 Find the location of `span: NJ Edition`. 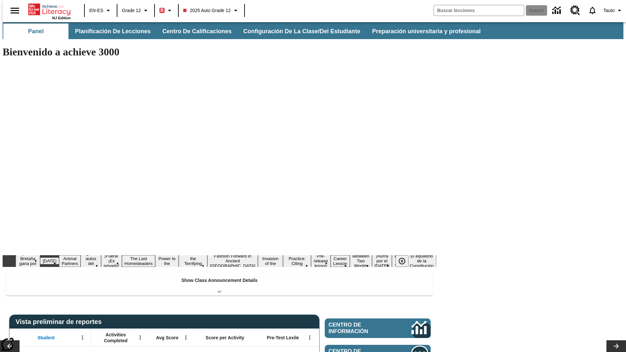

span: NJ Edition is located at coordinates (61, 18).